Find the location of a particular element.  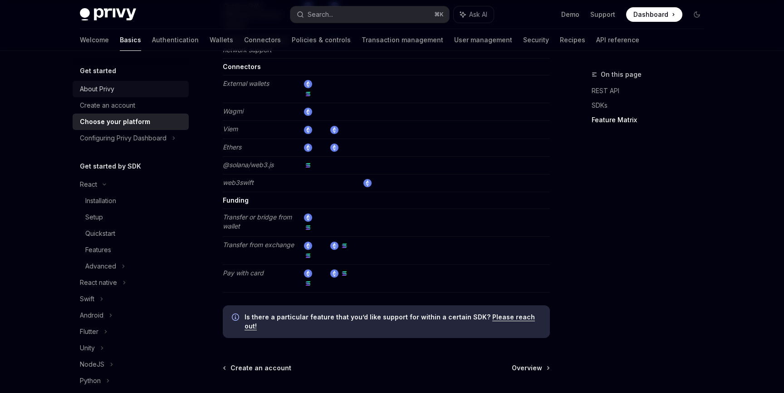

a: About Privy is located at coordinates (131, 89).